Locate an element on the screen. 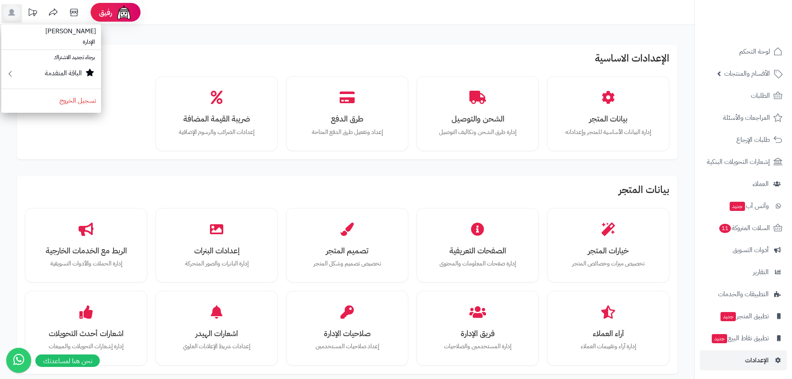 Image resolution: width=792 pixels, height=379 pixels. a: طرق الدفعإعداد وتفعيل طرق الدفع المتاحة is located at coordinates (347, 113).